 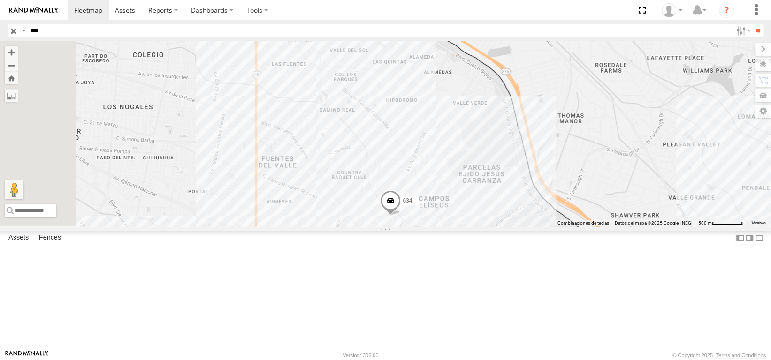 I want to click on a: Terms and Conditions, so click(x=741, y=356).